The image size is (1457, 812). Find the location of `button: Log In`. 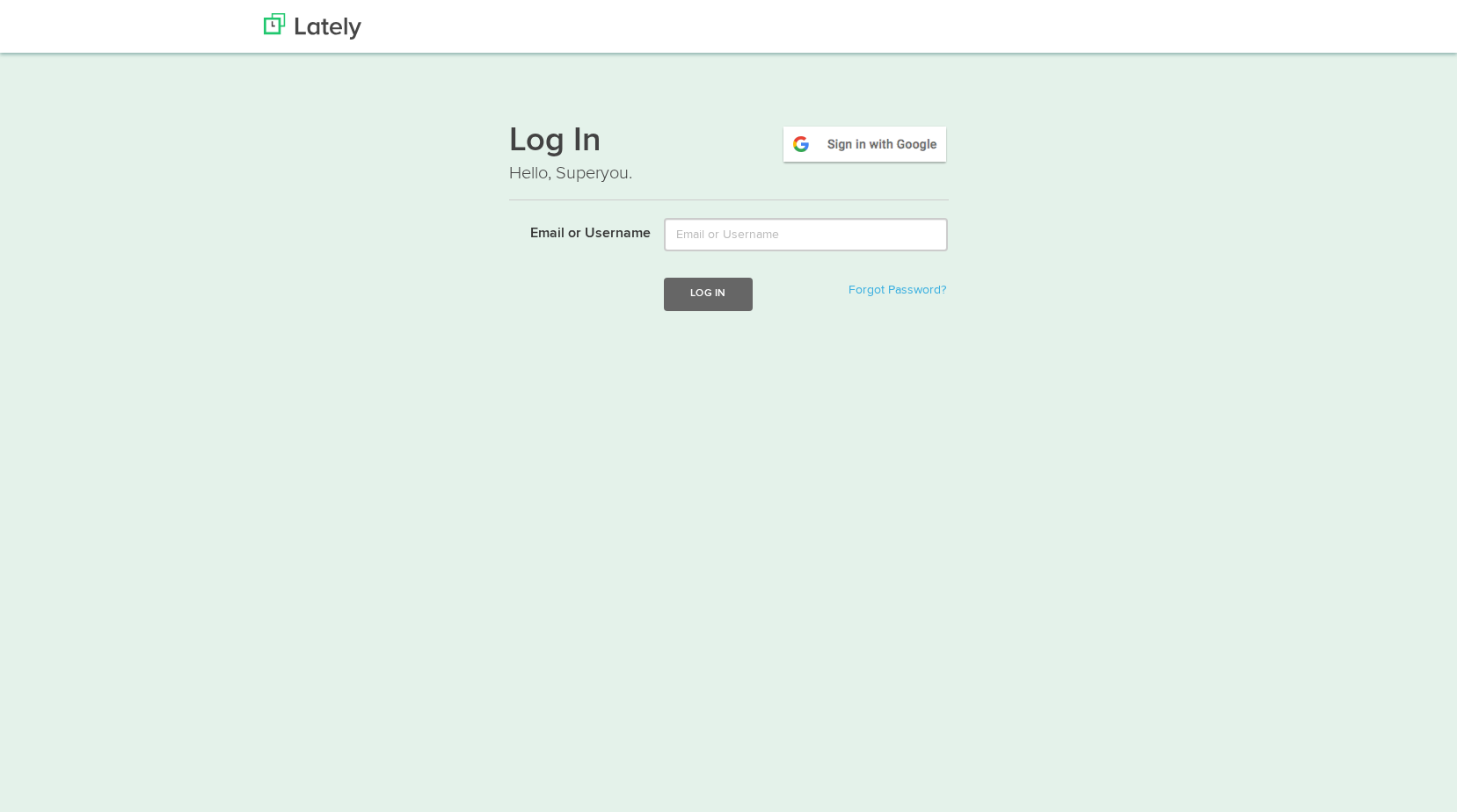

button: Log In is located at coordinates (707, 293).